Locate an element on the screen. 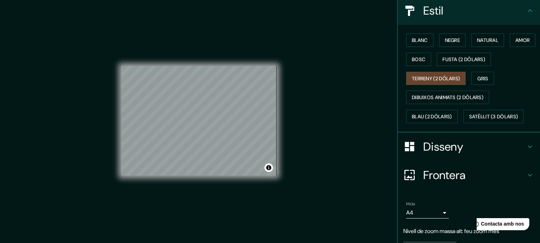 The width and height of the screenshot is (540, 243). font: Contacta amb nosaltres is located at coordinates (32, 9).